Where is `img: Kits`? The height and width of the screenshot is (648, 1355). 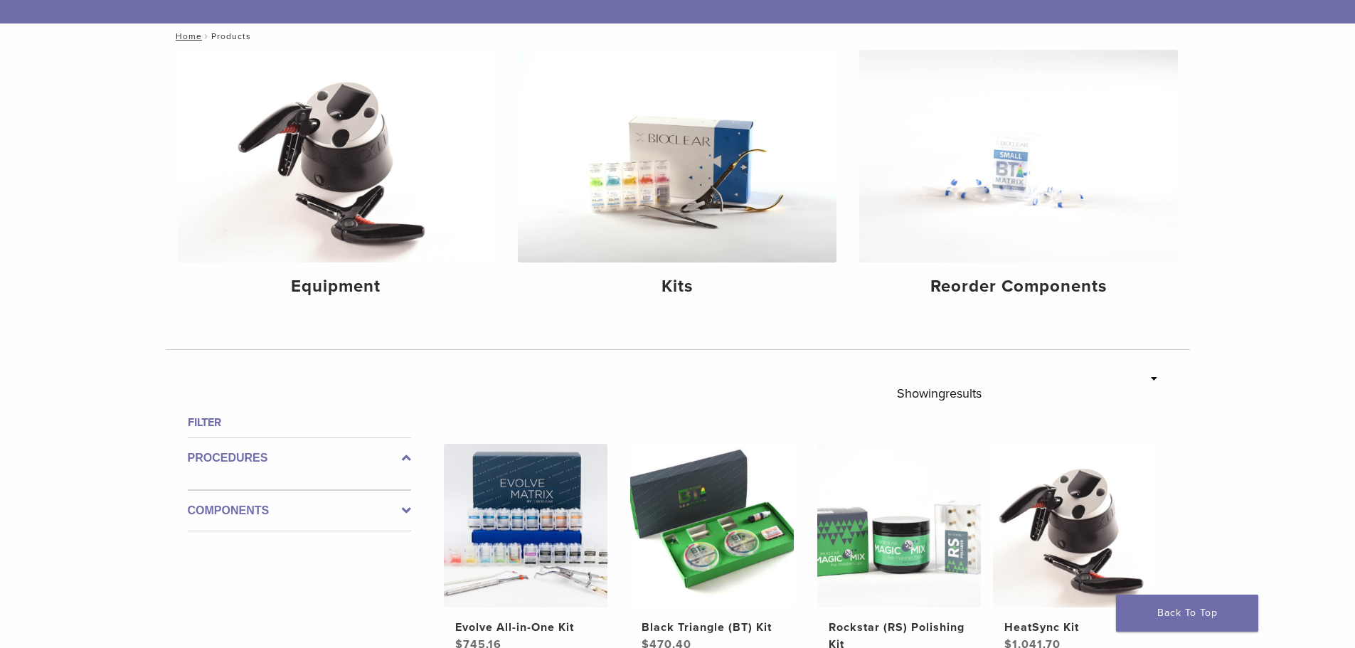 img: Kits is located at coordinates (677, 156).